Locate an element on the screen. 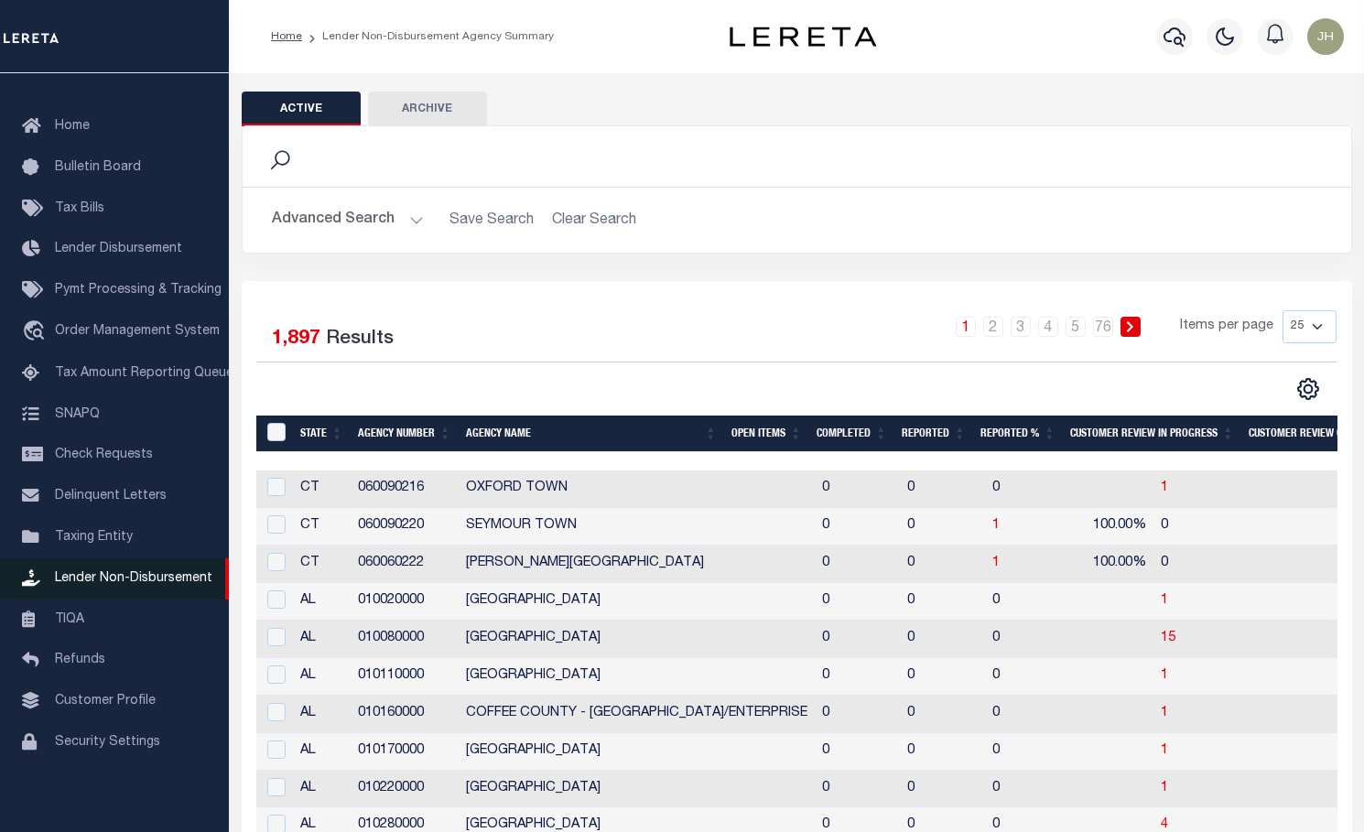 Image resolution: width=1364 pixels, height=832 pixels. th: Reported: activate to sort column ascending is located at coordinates (934, 434).